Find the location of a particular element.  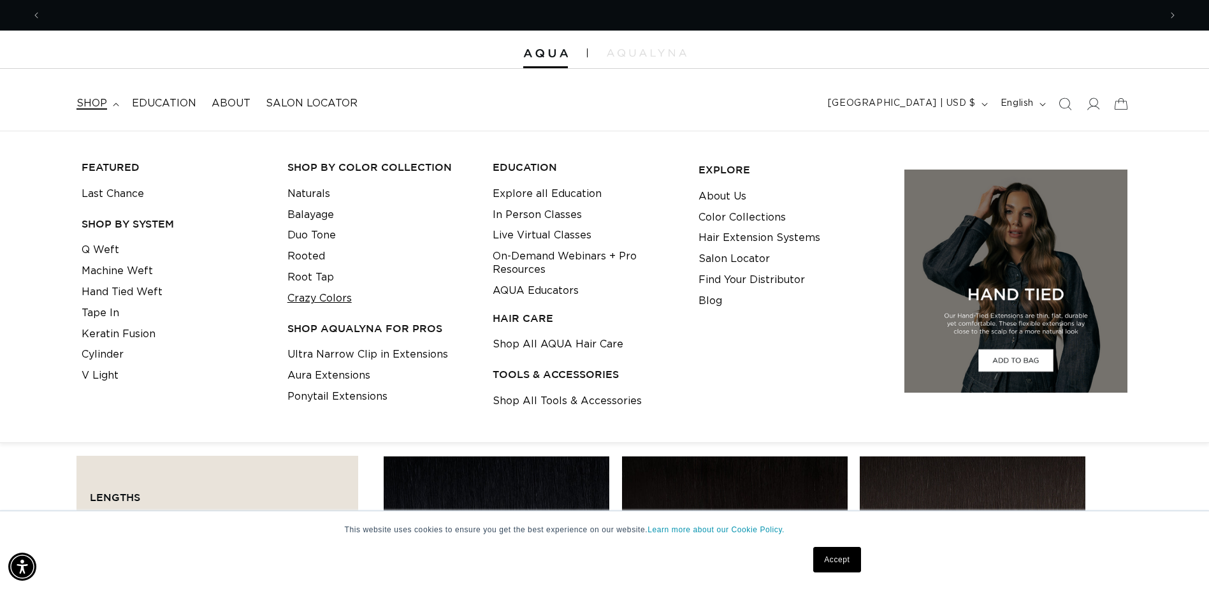

a: Last Chance is located at coordinates (113, 194).